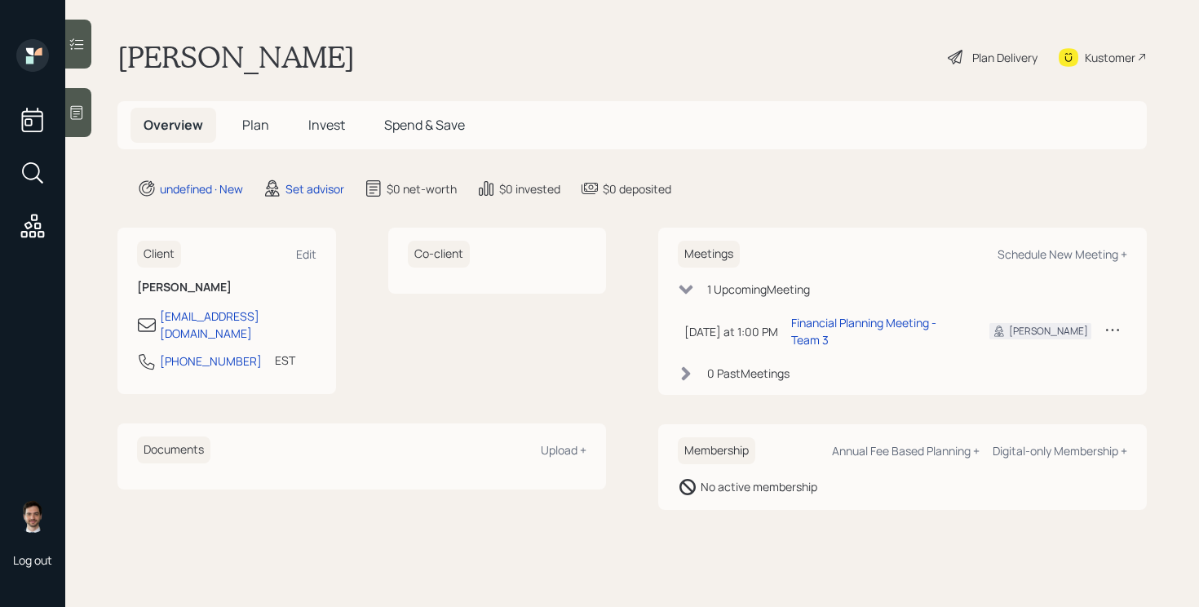  I want to click on h6: Co-client, so click(439, 254).